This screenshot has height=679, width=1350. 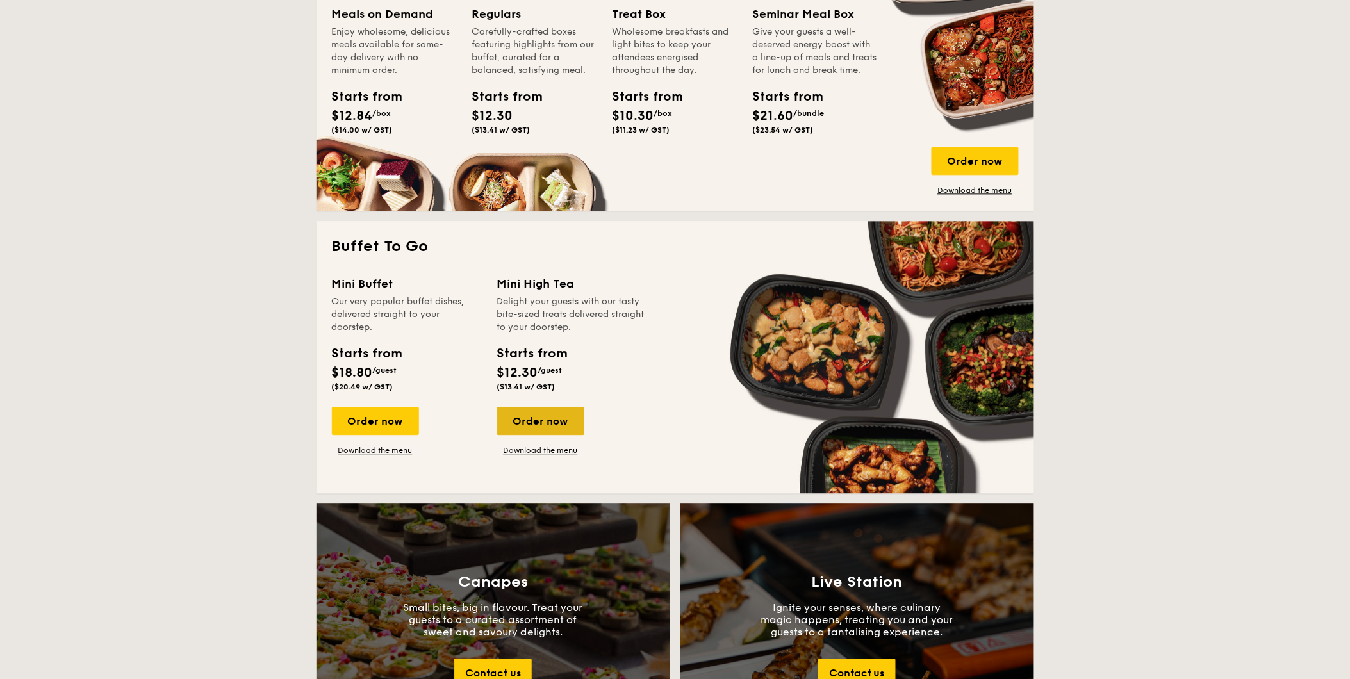 What do you see at coordinates (773, 116) in the screenshot?
I see `span: $21.60` at bounding box center [773, 116].